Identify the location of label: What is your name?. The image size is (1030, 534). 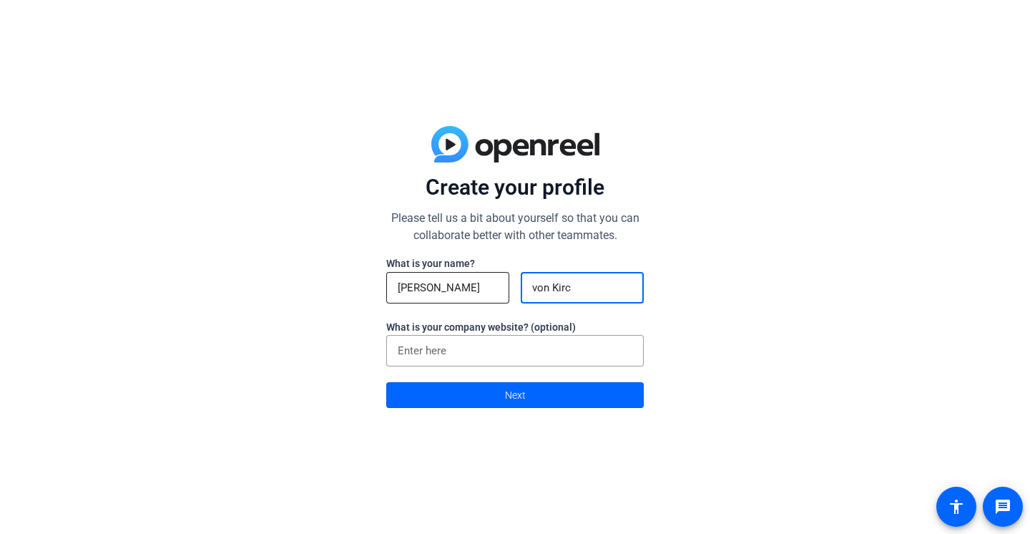
(431, 263).